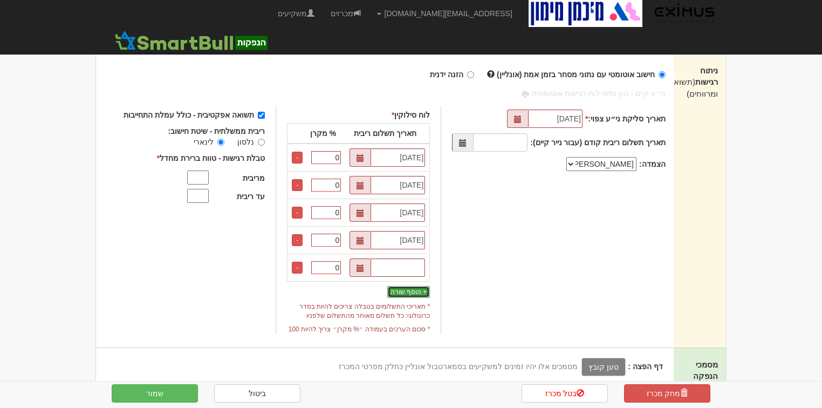  Describe the element at coordinates (209, 142) in the screenshot. I see `label: לינארי` at that location.